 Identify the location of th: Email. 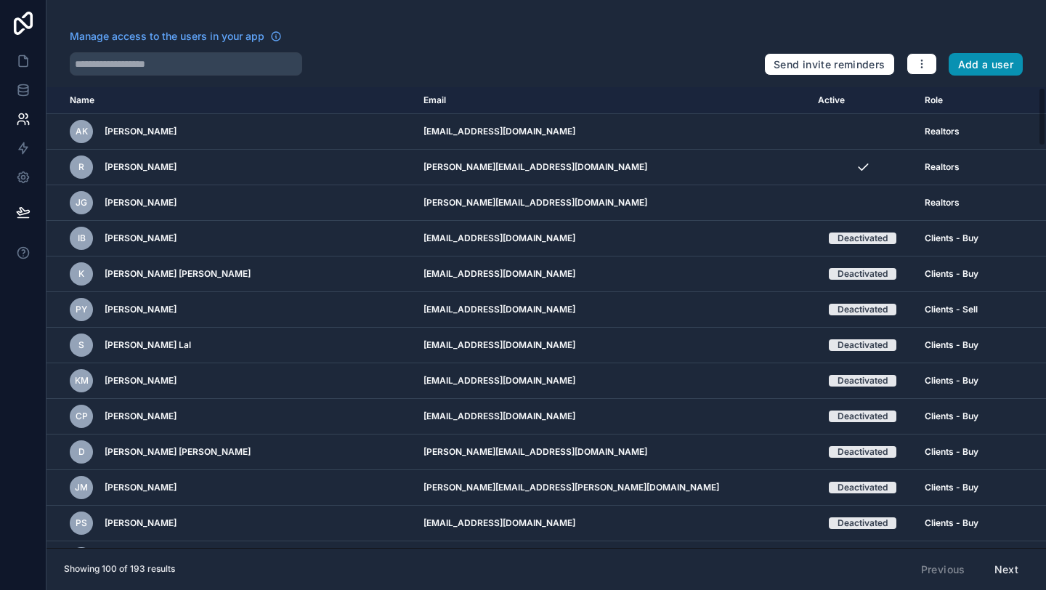
(612, 100).